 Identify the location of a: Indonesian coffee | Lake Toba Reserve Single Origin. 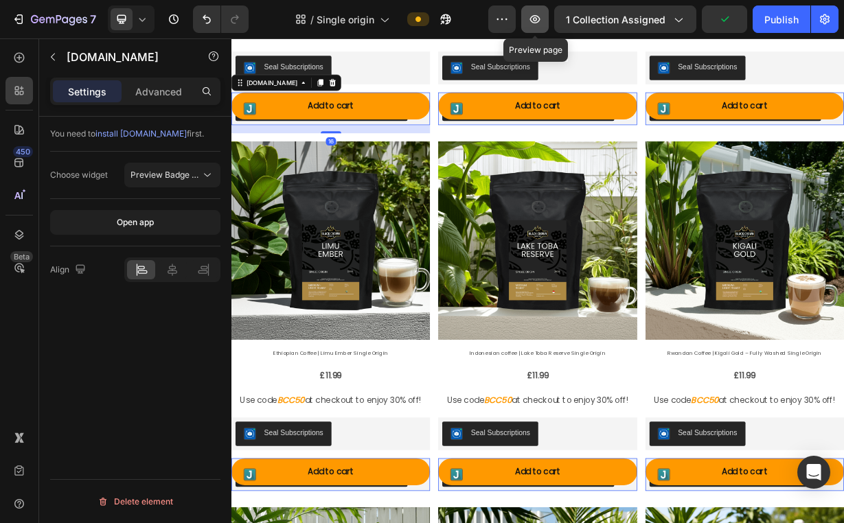
(411, 272).